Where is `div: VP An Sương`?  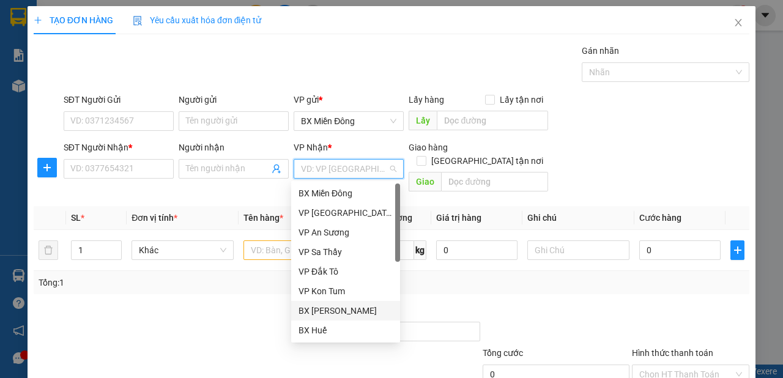
div: VP An Sương is located at coordinates (346, 233).